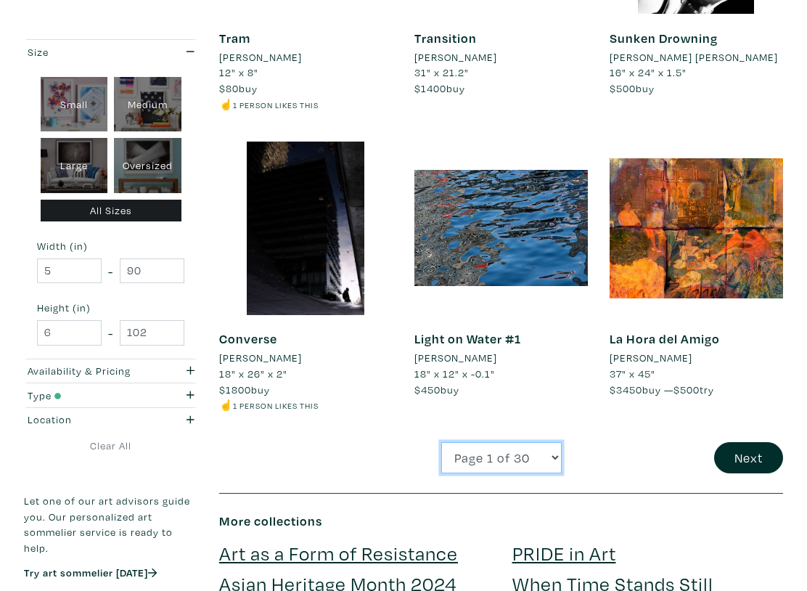  Describe the element at coordinates (446, 38) in the screenshot. I see `a: Transition` at that location.